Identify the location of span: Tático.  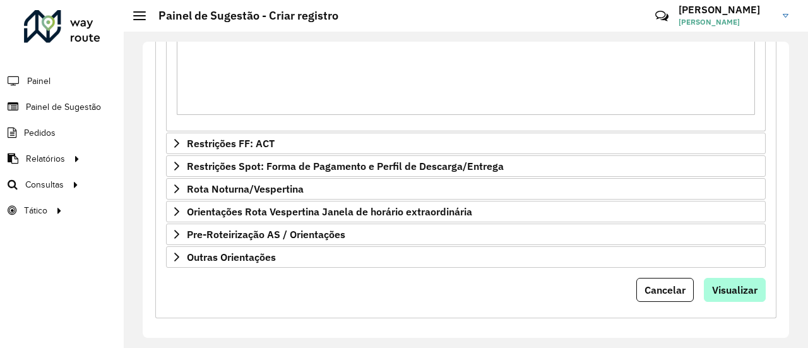
(35, 210).